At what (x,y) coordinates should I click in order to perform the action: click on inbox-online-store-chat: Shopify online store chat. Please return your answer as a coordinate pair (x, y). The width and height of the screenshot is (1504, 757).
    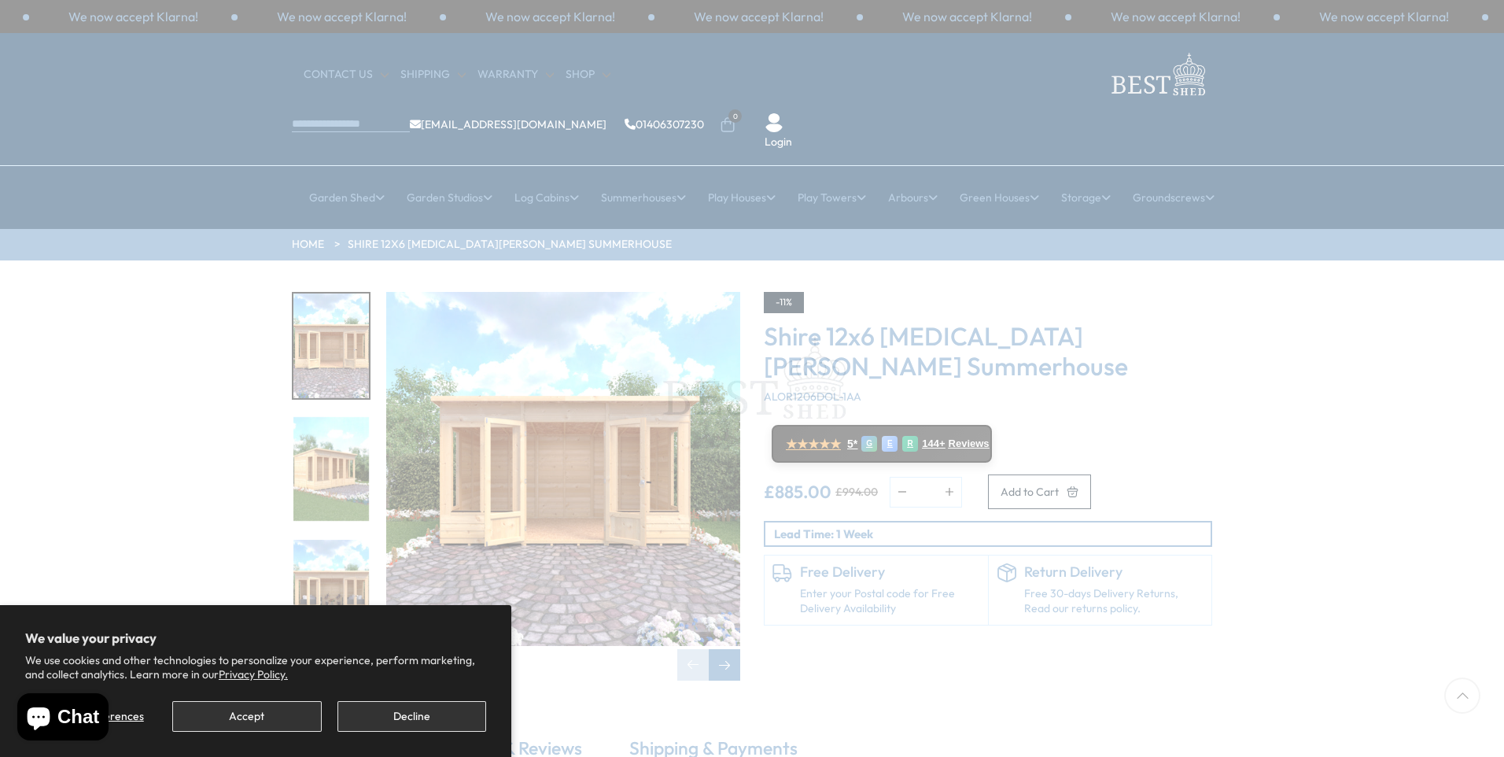
    Looking at the image, I should click on (63, 718).